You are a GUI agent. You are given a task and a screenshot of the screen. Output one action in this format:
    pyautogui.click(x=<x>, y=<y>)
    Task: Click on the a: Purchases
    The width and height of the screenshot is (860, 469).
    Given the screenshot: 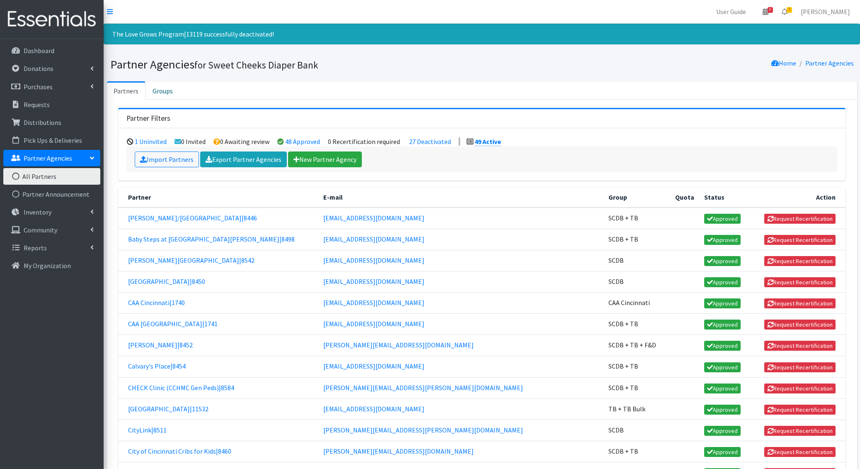 What is the action you would take?
    pyautogui.click(x=52, y=87)
    